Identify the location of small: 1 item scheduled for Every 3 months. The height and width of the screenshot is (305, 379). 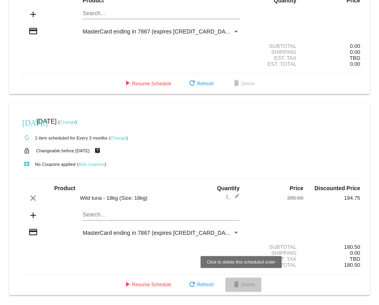
(63, 138).